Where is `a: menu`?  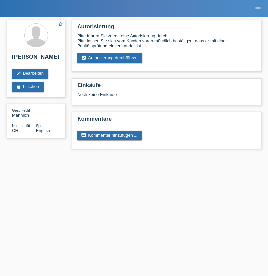
a: menu is located at coordinates (258, 8).